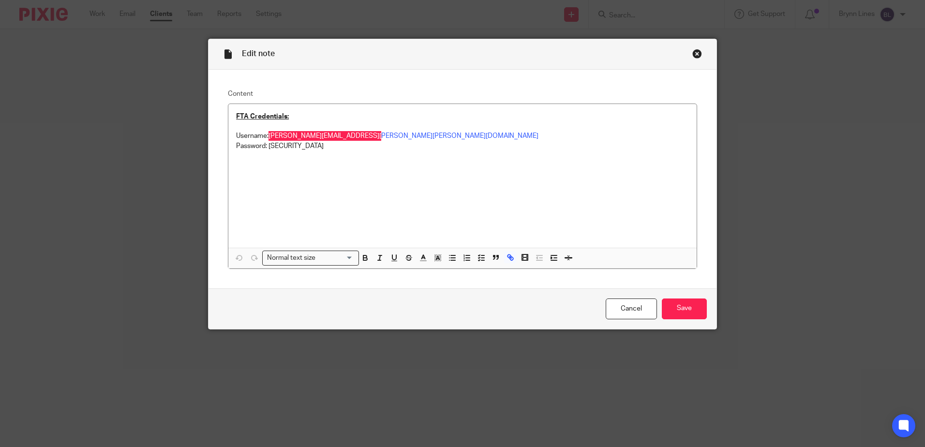 The image size is (925, 447). What do you see at coordinates (631, 309) in the screenshot?
I see `a: Cancel` at bounding box center [631, 309].